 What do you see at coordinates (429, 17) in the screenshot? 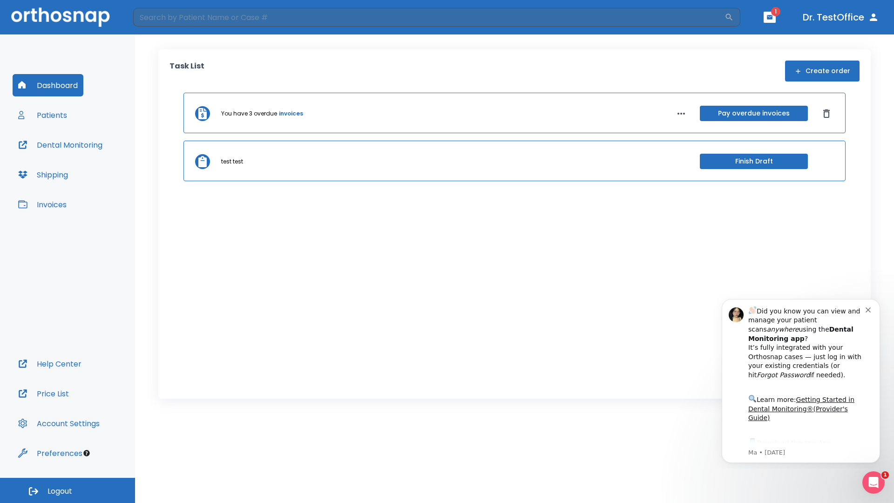
I see `input: Search by Patient Name or Case #` at bounding box center [429, 17].